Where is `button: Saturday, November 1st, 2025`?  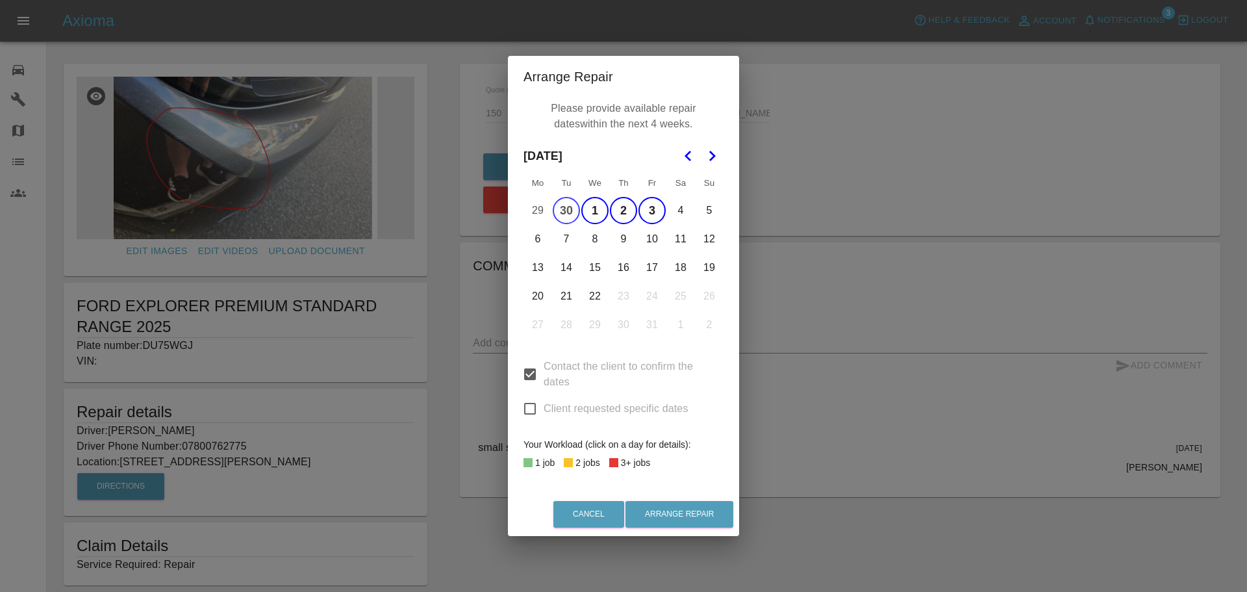 button: Saturday, November 1st, 2025 is located at coordinates (681, 325).